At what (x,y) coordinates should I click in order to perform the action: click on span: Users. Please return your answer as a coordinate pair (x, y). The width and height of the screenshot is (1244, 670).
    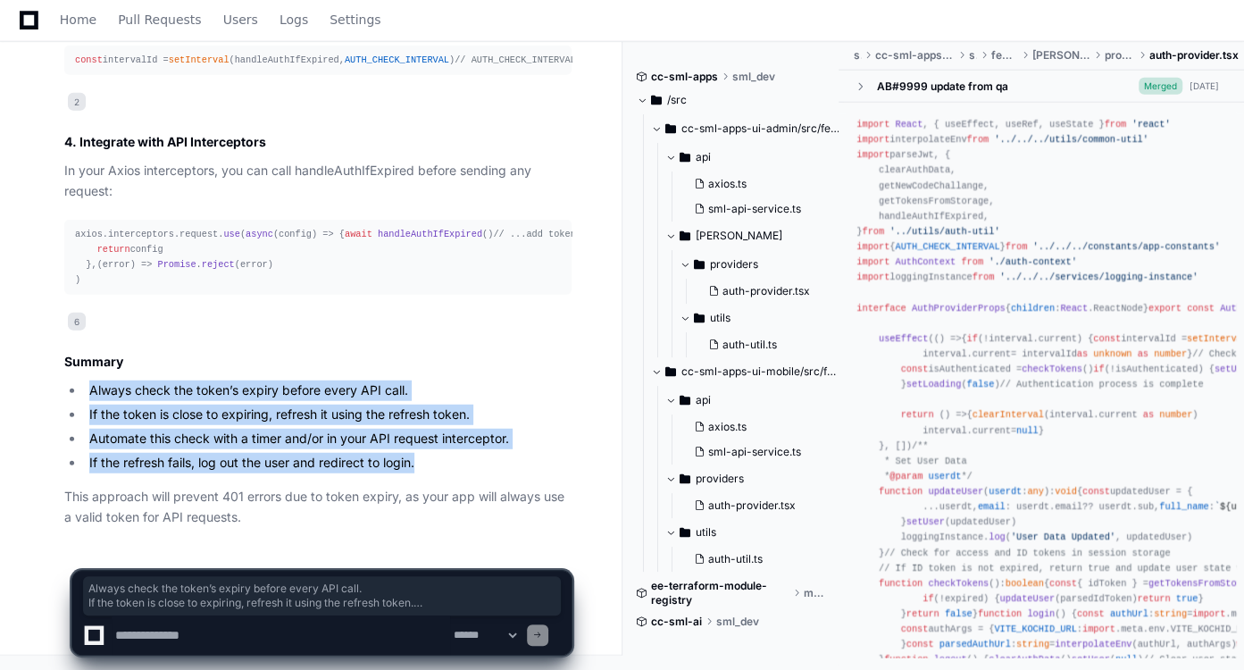
    Looking at the image, I should click on (240, 20).